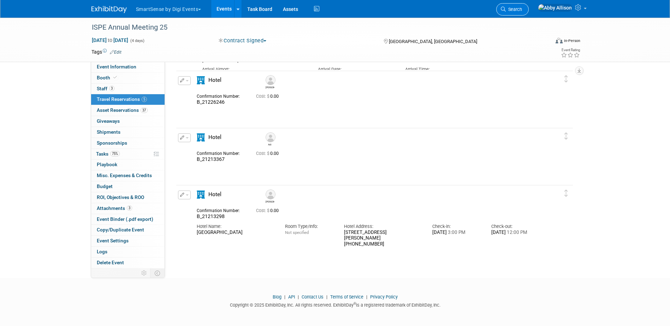 The height and width of the screenshot is (326, 670). What do you see at coordinates (297, 233) in the screenshot?
I see `span: Not specified` at bounding box center [297, 233].